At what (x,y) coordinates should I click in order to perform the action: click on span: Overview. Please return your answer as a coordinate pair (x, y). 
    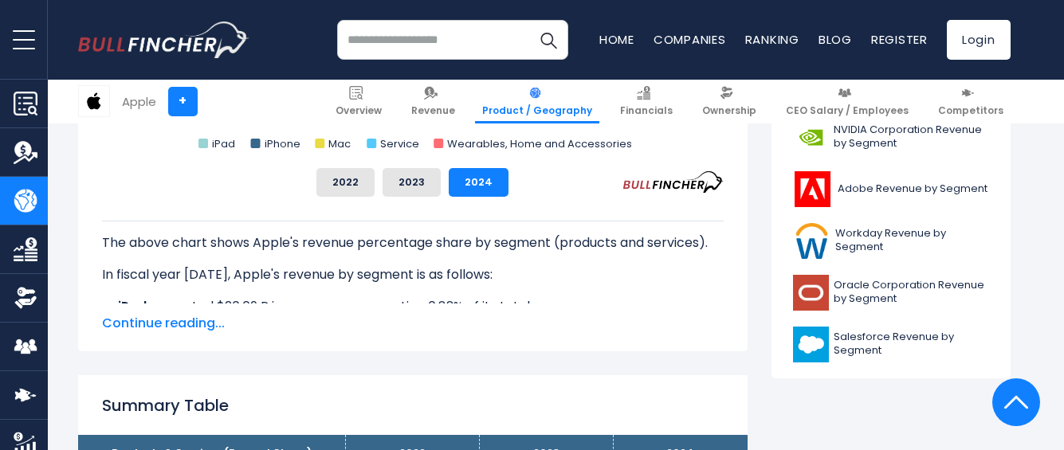
    Looking at the image, I should click on (359, 111).